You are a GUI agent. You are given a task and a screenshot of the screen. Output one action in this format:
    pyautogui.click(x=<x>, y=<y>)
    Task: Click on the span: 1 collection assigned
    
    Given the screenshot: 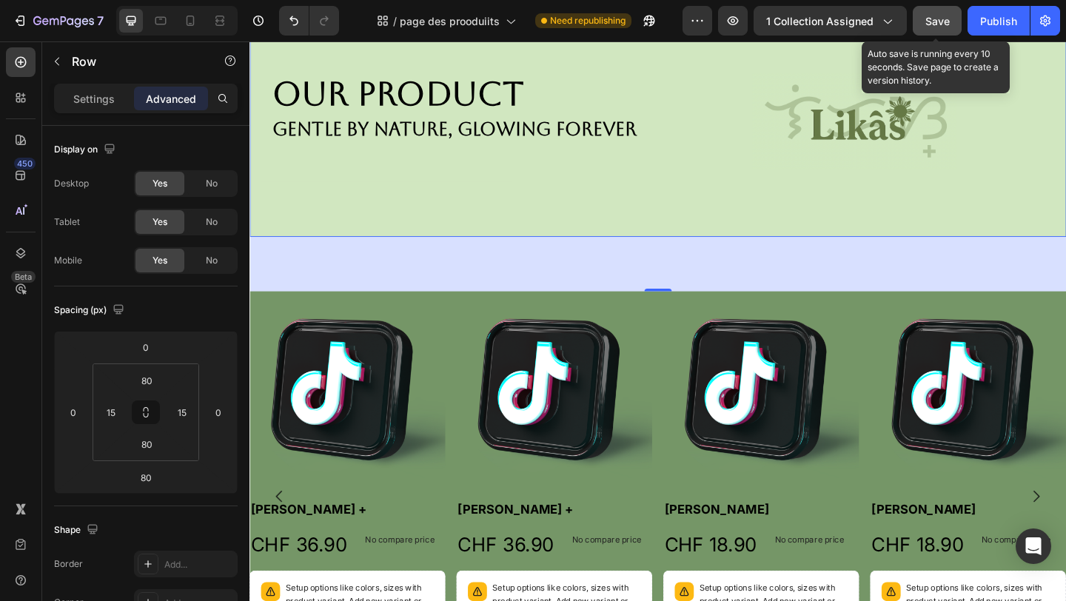 What is the action you would take?
    pyautogui.click(x=819, y=21)
    